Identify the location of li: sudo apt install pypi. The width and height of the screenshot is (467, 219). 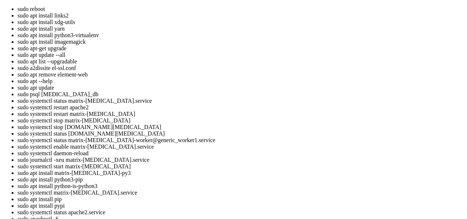
(241, 206).